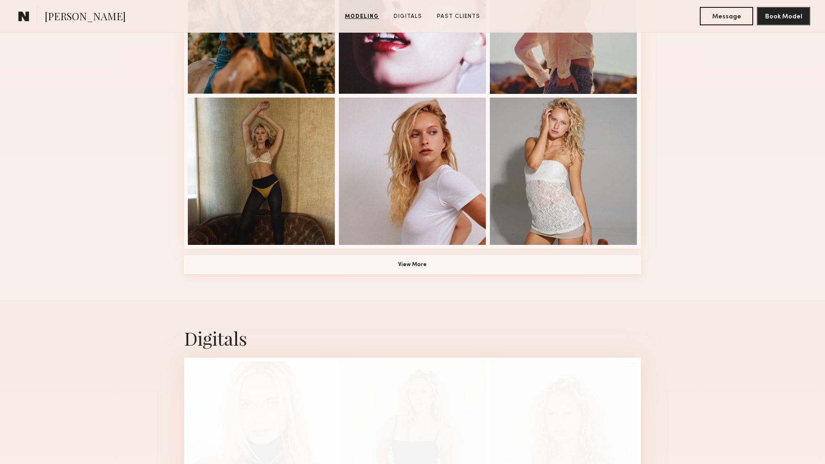  What do you see at coordinates (783, 16) in the screenshot?
I see `button: Book Model` at bounding box center [783, 16].